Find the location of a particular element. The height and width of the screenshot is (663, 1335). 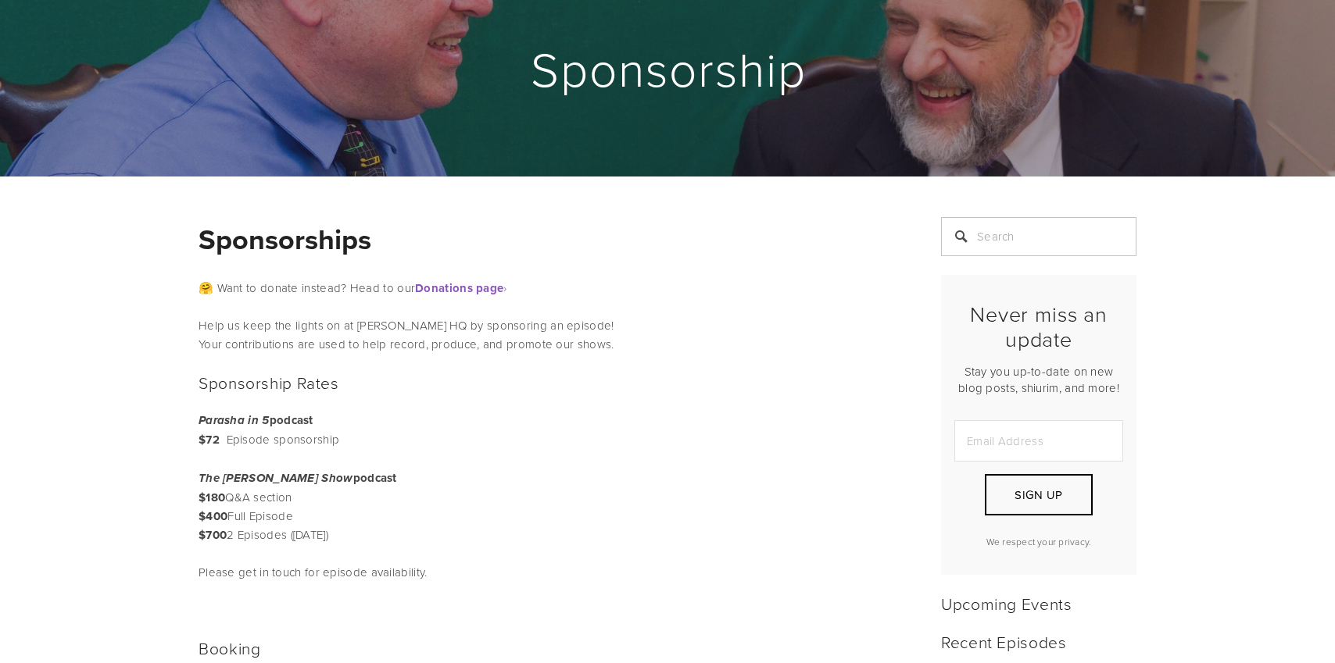

h2: Never miss an update is located at coordinates (1038, 327).